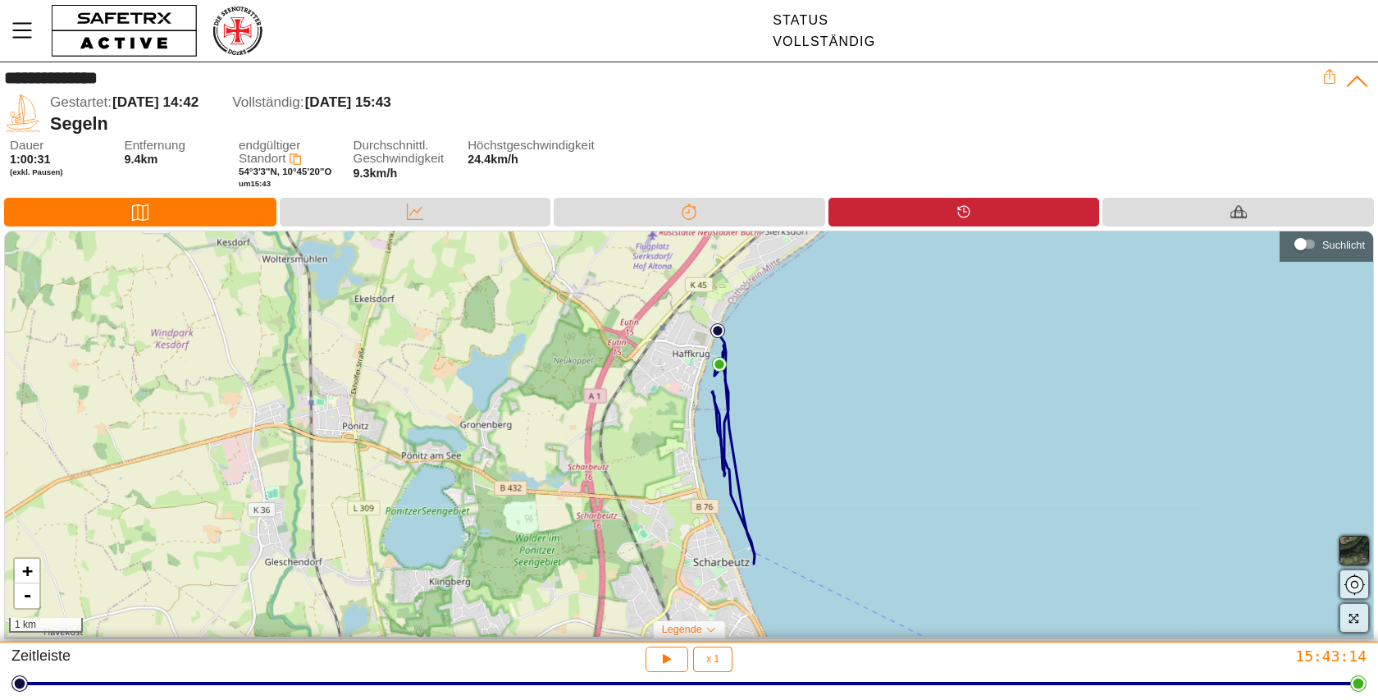 The width and height of the screenshot is (1378, 700). I want to click on button: x 1, so click(713, 659).